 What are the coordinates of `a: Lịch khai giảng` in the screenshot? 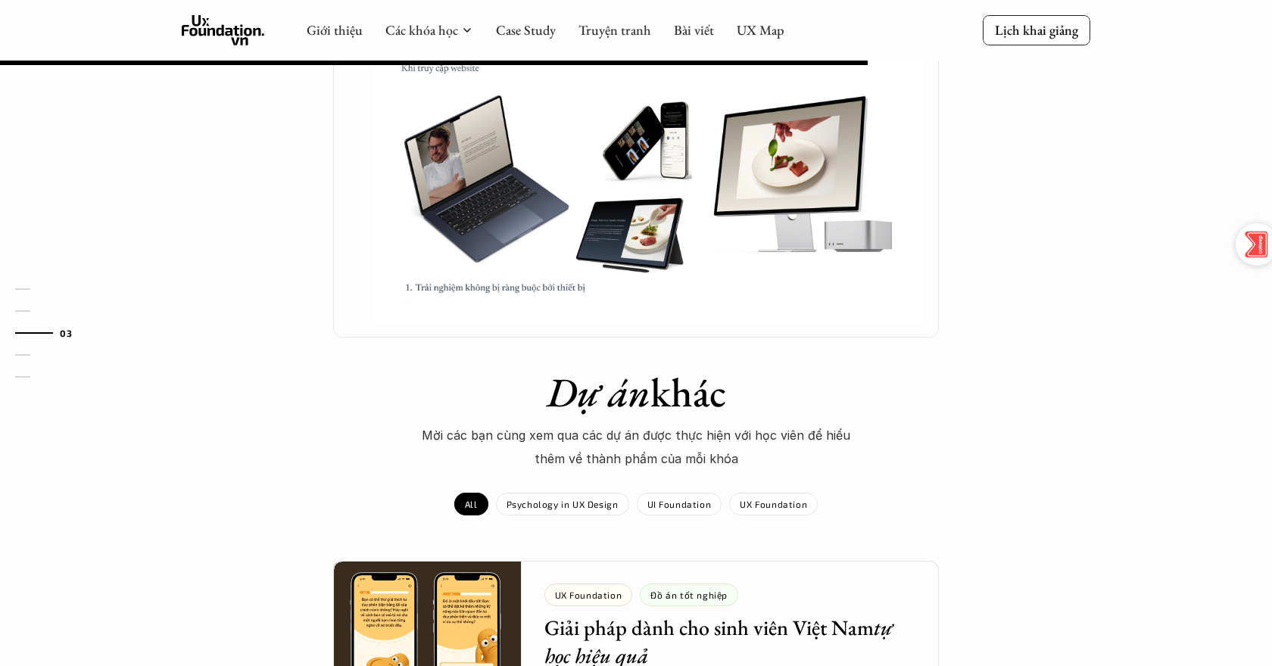 It's located at (1037, 30).